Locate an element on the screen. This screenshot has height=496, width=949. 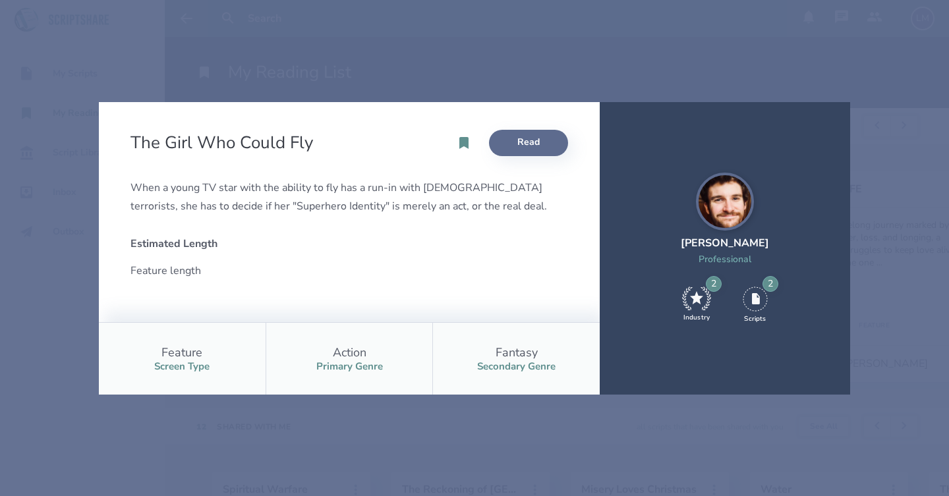
div: Feature length is located at coordinates (235, 271).